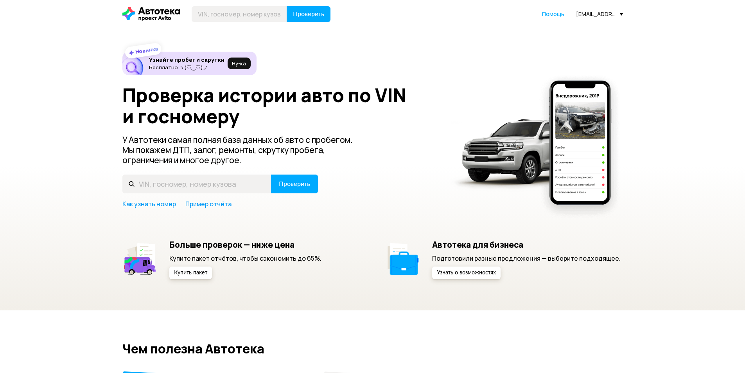 This screenshot has width=745, height=373. What do you see at coordinates (146, 50) in the screenshot?
I see `strong: Новинка` at bounding box center [146, 50].